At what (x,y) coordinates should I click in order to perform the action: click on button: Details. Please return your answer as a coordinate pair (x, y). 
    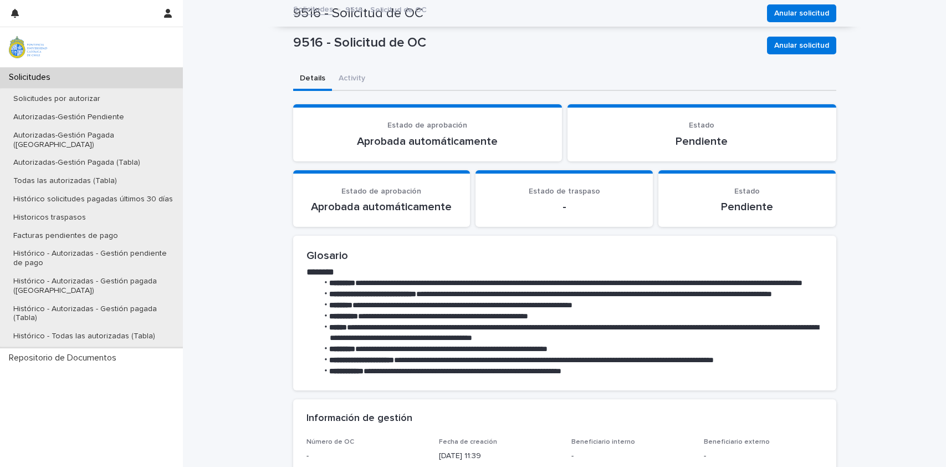
    Looking at the image, I should click on (313, 79).